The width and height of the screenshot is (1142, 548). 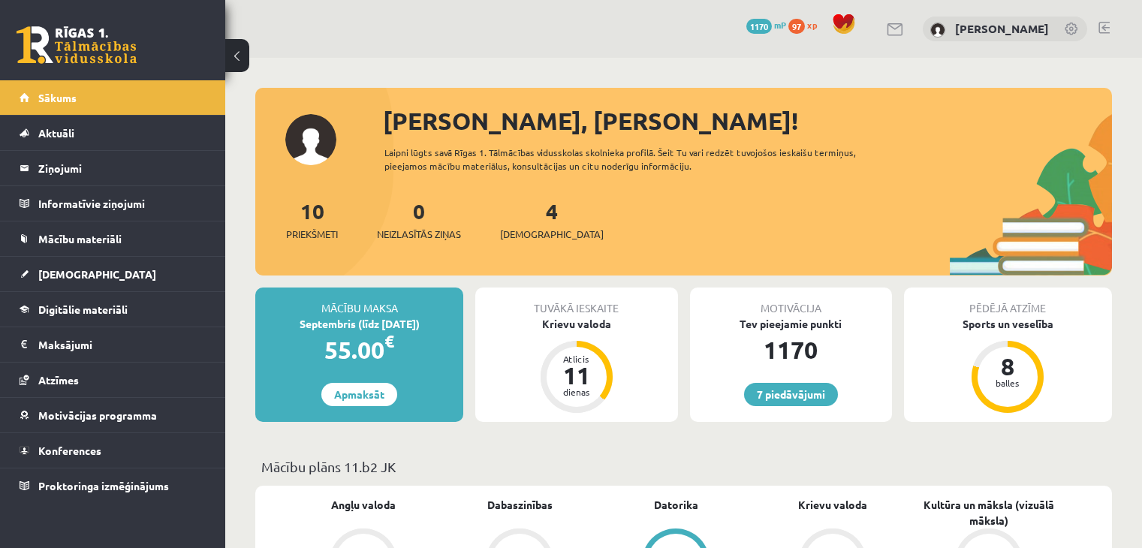 What do you see at coordinates (790, 394) in the screenshot?
I see `a: 7 piedāvājumi` at bounding box center [790, 394].